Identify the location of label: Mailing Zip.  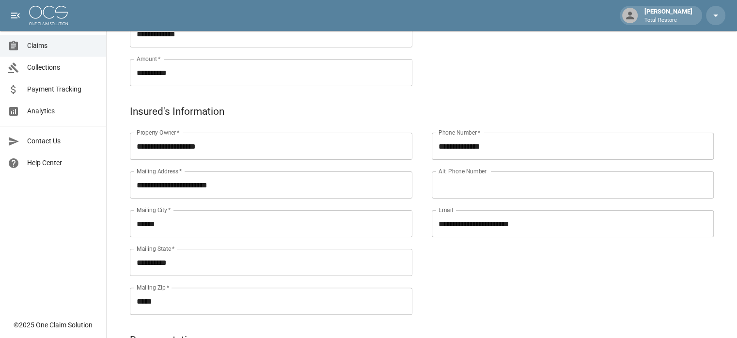
(153, 287).